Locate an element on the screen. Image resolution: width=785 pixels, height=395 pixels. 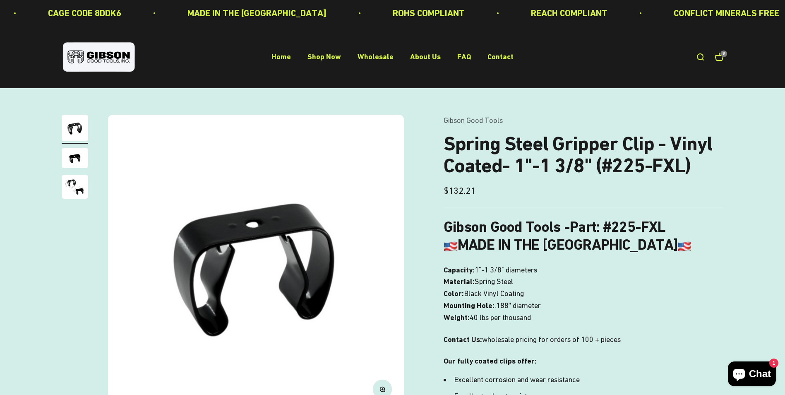
b: Gibson Good Tools - is located at coordinates (520, 227).